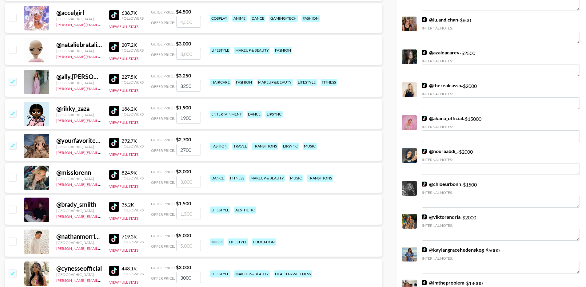 The width and height of the screenshot is (586, 287). I want to click on div: @ cynesseofficial, so click(79, 269).